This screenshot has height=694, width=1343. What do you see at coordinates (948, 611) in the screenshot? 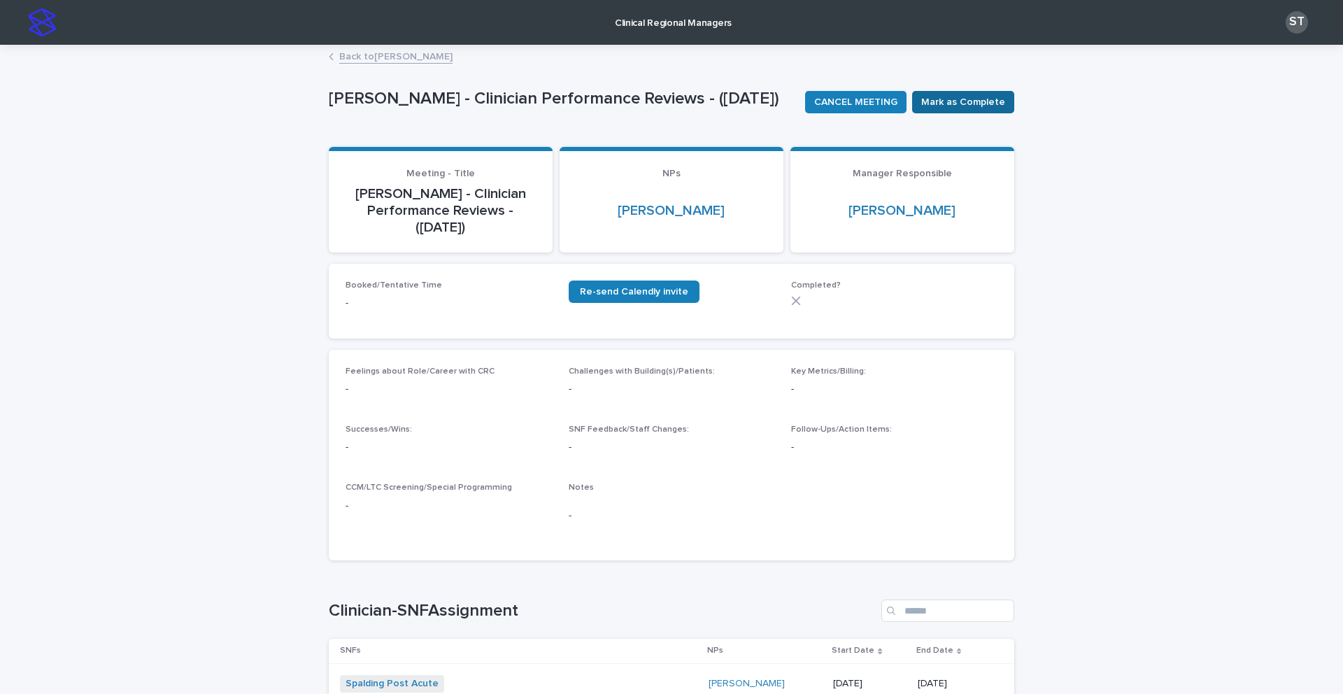
I see `div: Search` at bounding box center [948, 611].